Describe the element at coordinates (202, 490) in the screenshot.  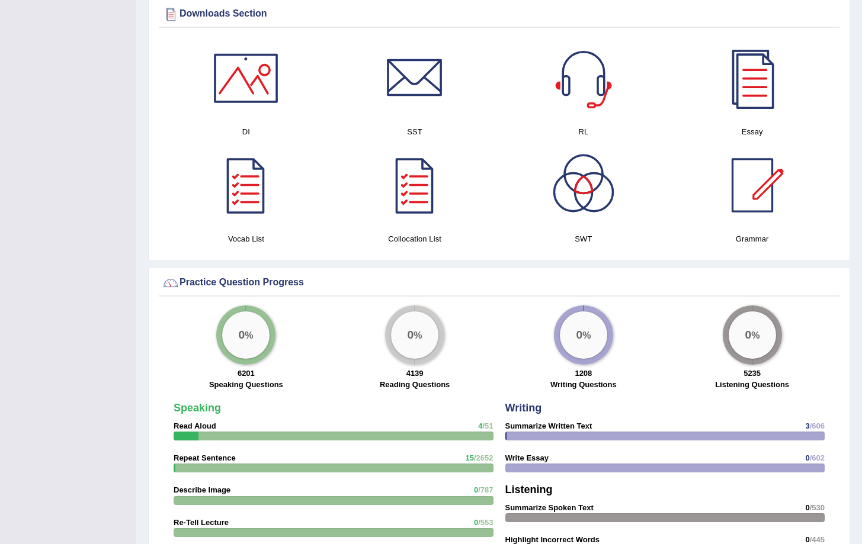
I see `strong: Describe Image` at that location.